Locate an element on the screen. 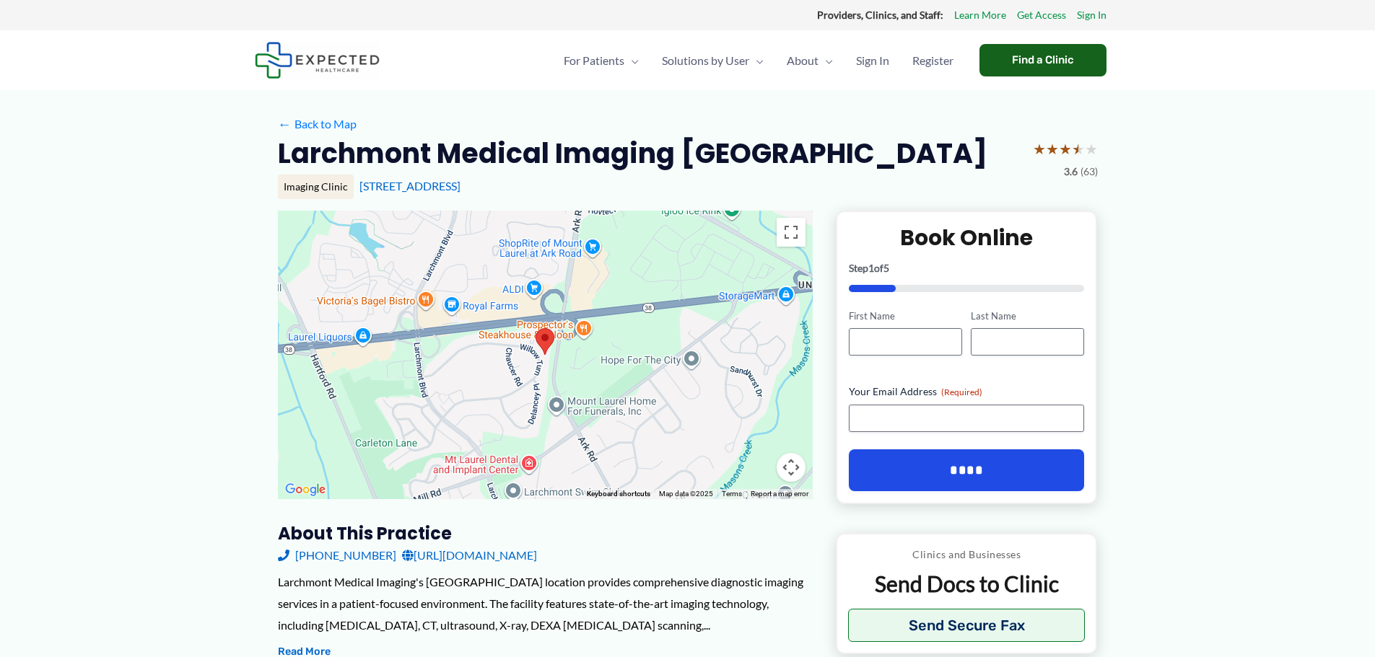  p: Clinics and Businesses is located at coordinates (966, 555).